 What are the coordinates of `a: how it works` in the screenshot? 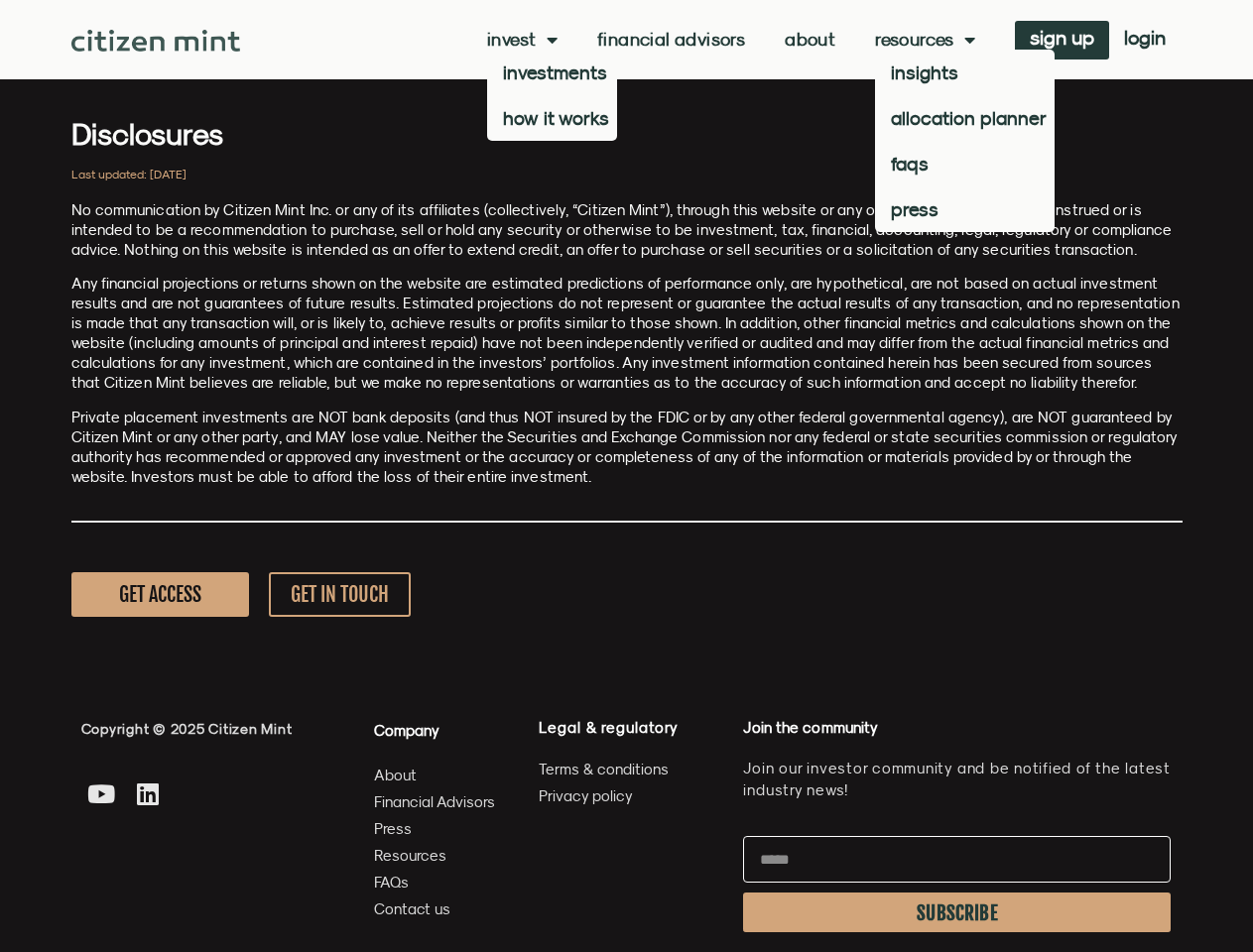 It's located at (552, 119).